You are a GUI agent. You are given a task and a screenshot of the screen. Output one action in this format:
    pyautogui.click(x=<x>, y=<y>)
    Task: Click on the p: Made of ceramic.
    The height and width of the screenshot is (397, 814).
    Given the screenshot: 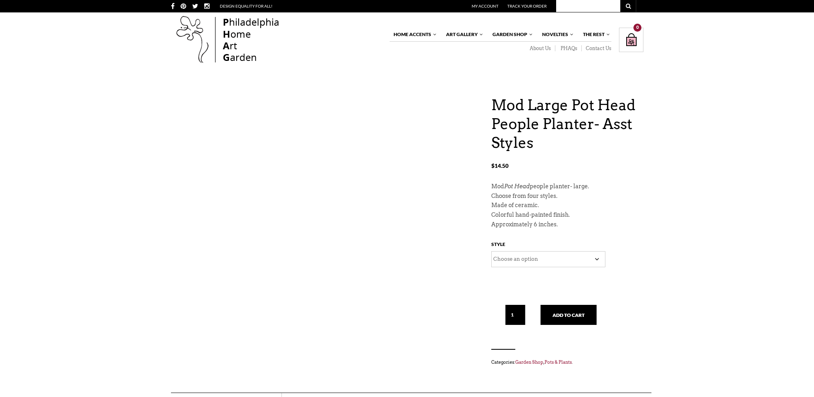 What is the action you would take?
    pyautogui.click(x=568, y=205)
    